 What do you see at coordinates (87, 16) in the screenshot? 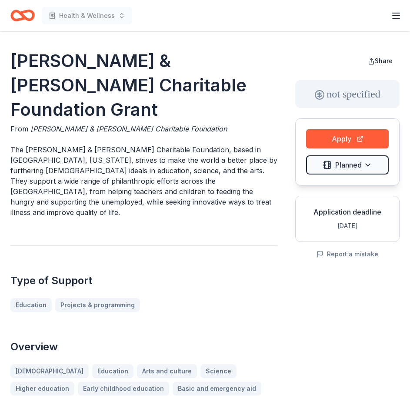
I see `span: Health & Wellness` at bounding box center [87, 16].